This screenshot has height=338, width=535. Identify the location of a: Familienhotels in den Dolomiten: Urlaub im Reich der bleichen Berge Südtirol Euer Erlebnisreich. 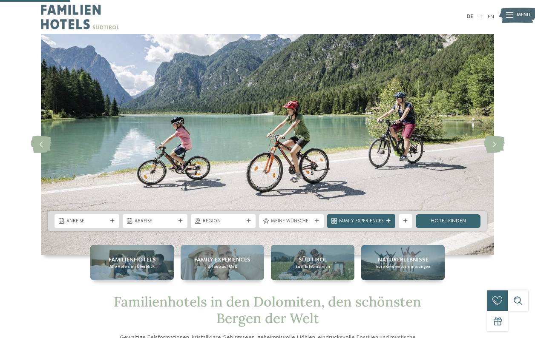
(312, 263).